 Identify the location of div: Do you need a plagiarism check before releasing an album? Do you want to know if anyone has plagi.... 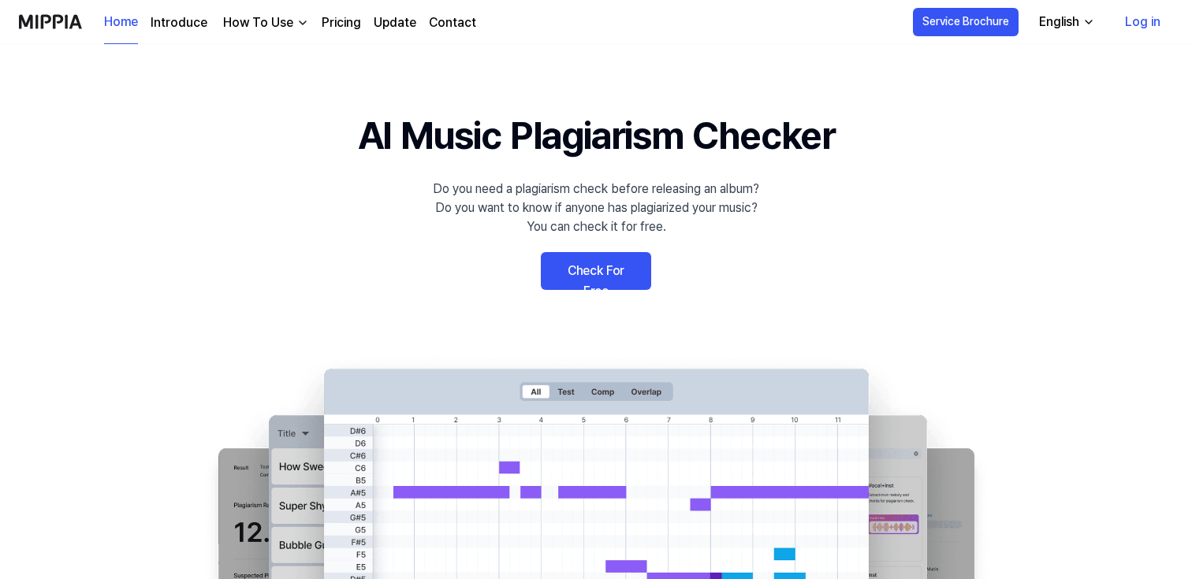
(596, 208).